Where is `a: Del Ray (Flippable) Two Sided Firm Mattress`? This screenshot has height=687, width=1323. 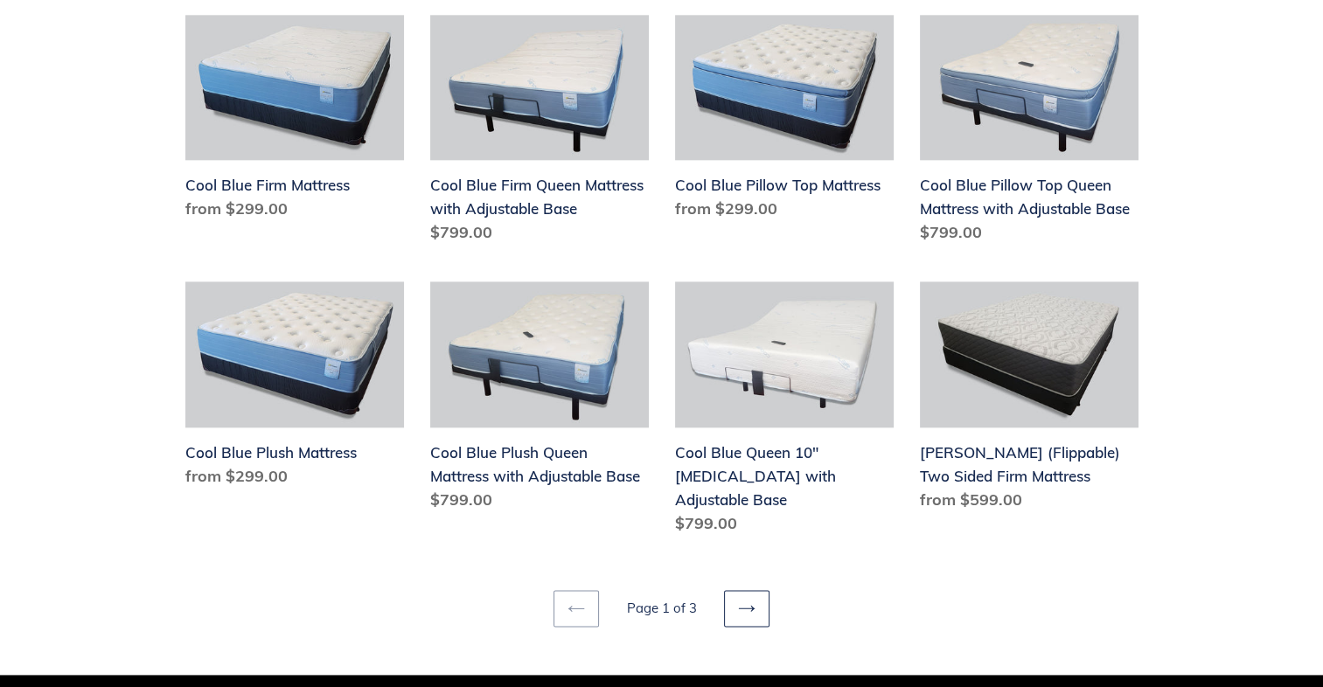 a: Del Ray (Flippable) Two Sided Firm Mattress is located at coordinates (1029, 400).